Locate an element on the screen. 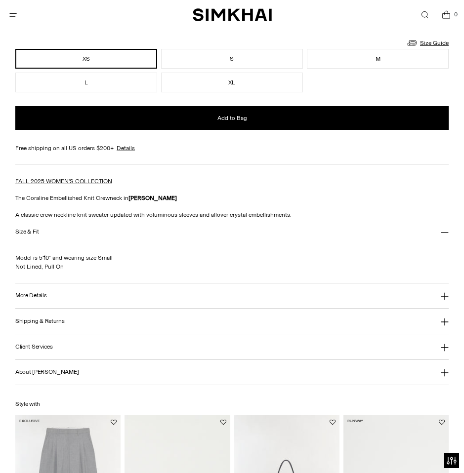 This screenshot has height=473, width=464. button: M is located at coordinates (377, 59).